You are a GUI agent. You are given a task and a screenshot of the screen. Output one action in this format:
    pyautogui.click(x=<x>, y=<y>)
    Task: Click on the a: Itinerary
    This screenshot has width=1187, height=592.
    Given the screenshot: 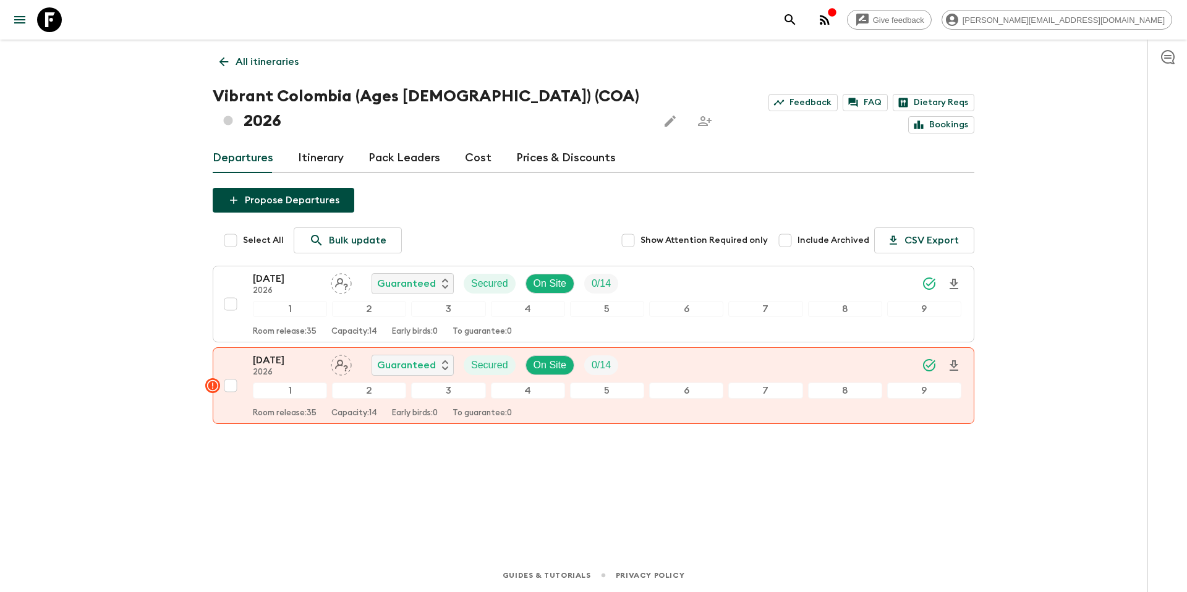 What is the action you would take?
    pyautogui.click(x=321, y=158)
    